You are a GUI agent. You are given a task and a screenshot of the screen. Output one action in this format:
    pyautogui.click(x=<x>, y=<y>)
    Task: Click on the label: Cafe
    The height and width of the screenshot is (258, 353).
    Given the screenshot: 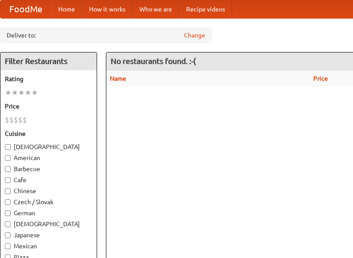 What is the action you would take?
    pyautogui.click(x=49, y=180)
    